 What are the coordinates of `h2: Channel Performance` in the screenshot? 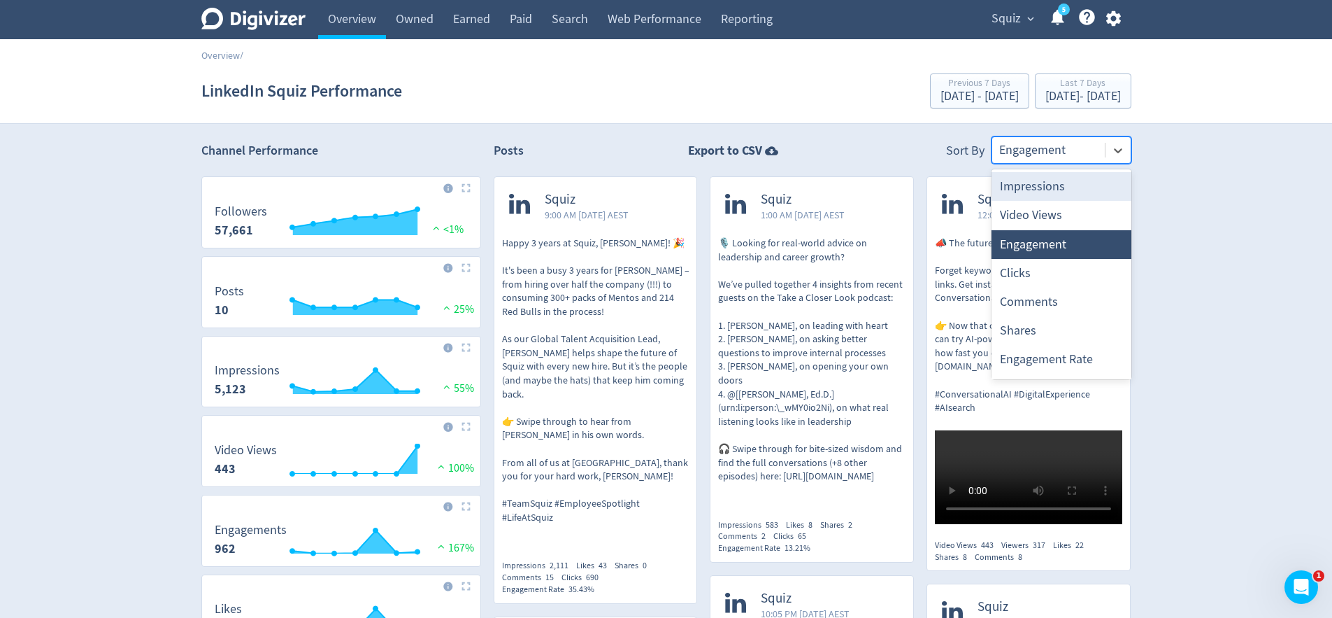 It's located at (341, 150).